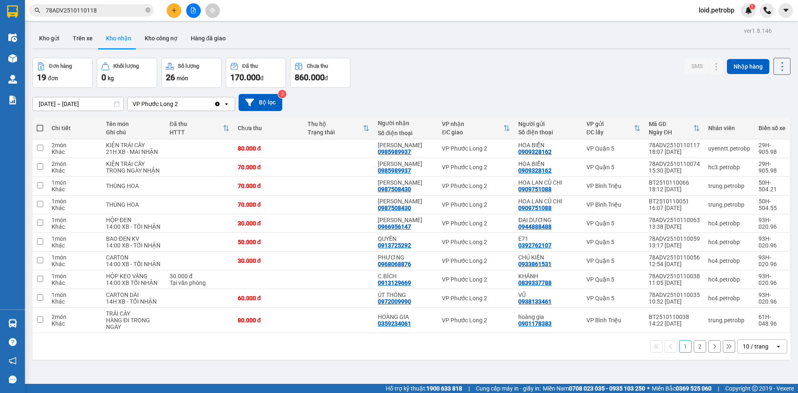 The height and width of the screenshot is (393, 798). I want to click on div: 50.000 đ, so click(269, 242).